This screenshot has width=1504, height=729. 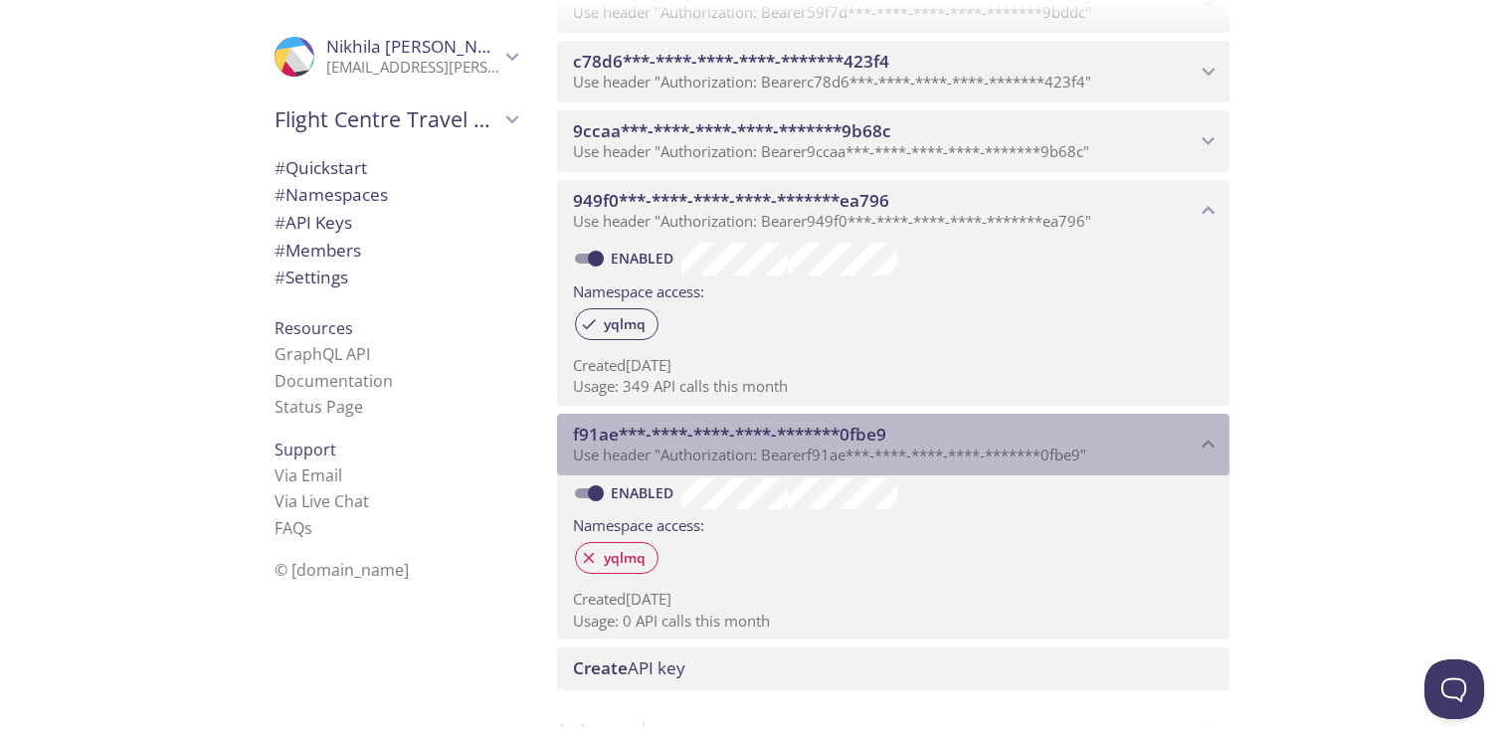 What do you see at coordinates (396, 57) in the screenshot?
I see `div: Nikhila Kalva` at bounding box center [396, 57].